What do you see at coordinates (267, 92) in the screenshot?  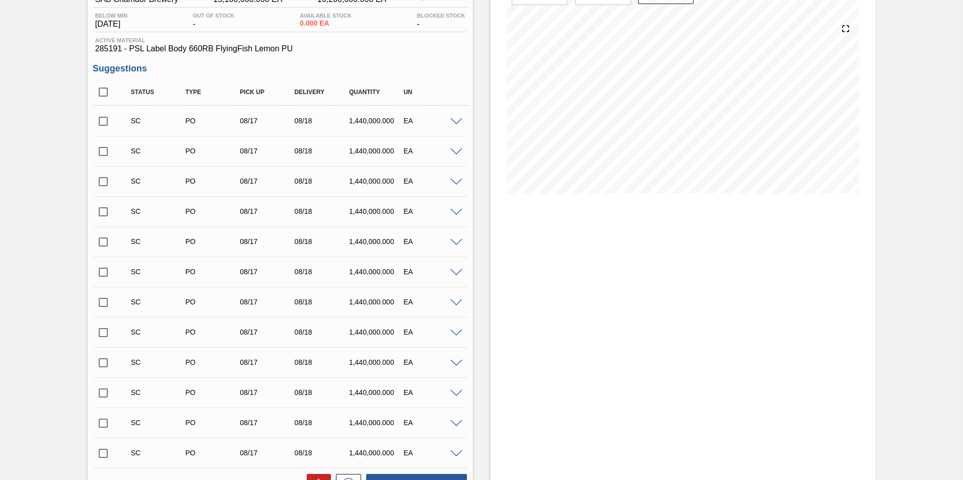 I see `div: Pick up` at bounding box center [267, 92].